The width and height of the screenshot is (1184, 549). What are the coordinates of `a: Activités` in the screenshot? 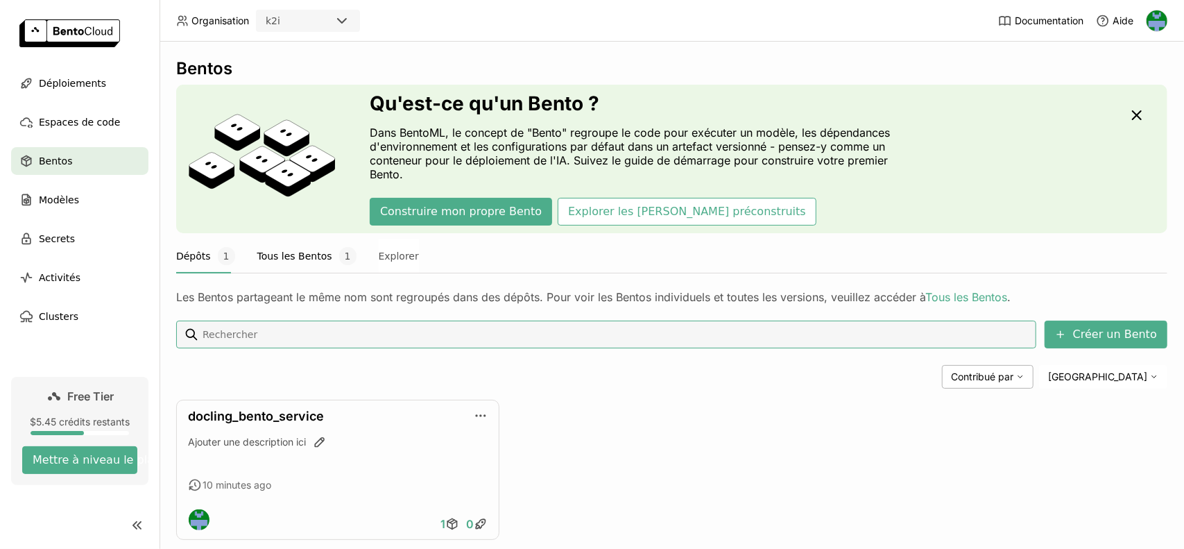 It's located at (80, 277).